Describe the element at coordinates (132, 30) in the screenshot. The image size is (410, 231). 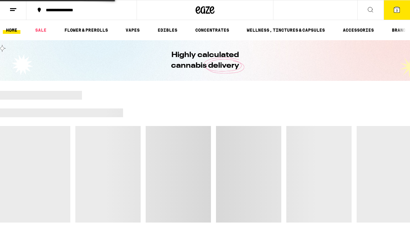
I see `a: VAPES` at that location.